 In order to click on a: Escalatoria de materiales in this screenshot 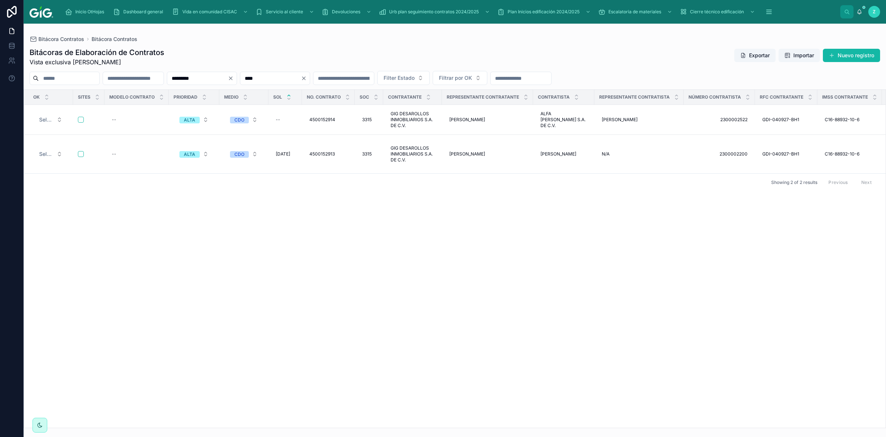, I will do `click(636, 12)`.